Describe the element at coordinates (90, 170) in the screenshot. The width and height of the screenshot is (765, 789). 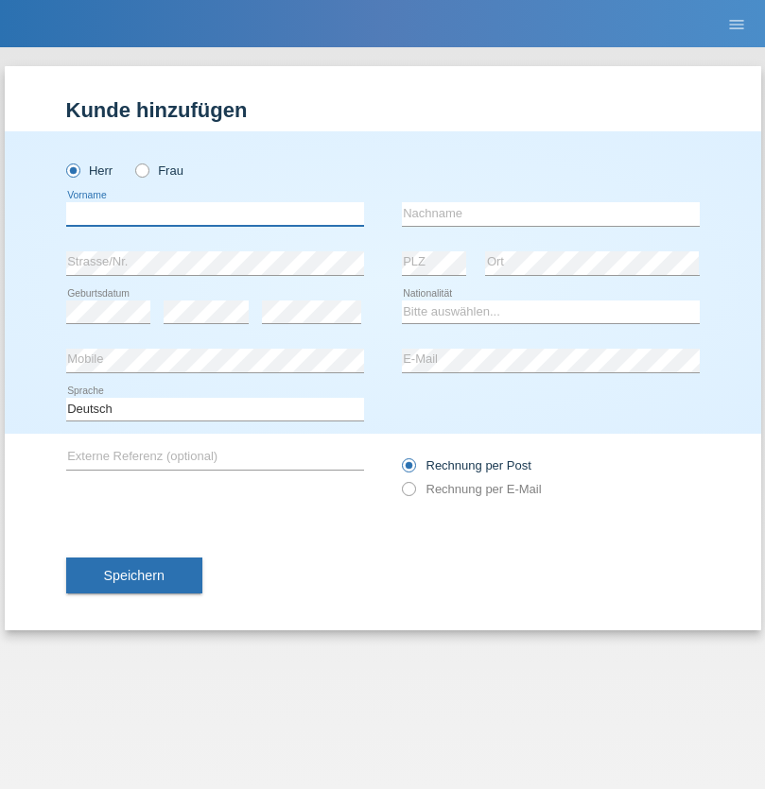
I see `label: Herr` at that location.